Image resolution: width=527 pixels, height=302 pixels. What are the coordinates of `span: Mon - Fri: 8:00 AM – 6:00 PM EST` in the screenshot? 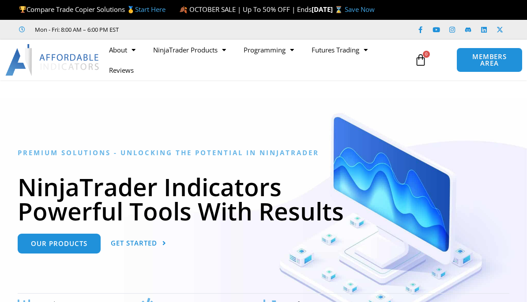 It's located at (75, 30).